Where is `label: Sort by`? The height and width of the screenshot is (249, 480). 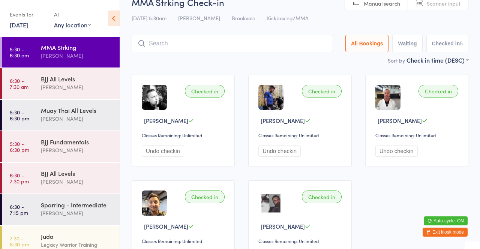
label: Sort by is located at coordinates (396, 60).